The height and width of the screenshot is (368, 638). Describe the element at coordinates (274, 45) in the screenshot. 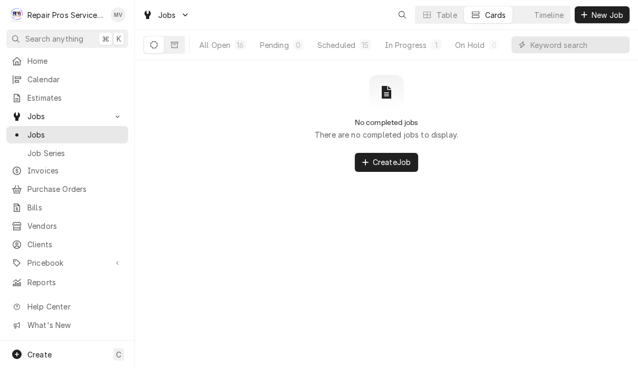

I see `div: Pending` at that location.